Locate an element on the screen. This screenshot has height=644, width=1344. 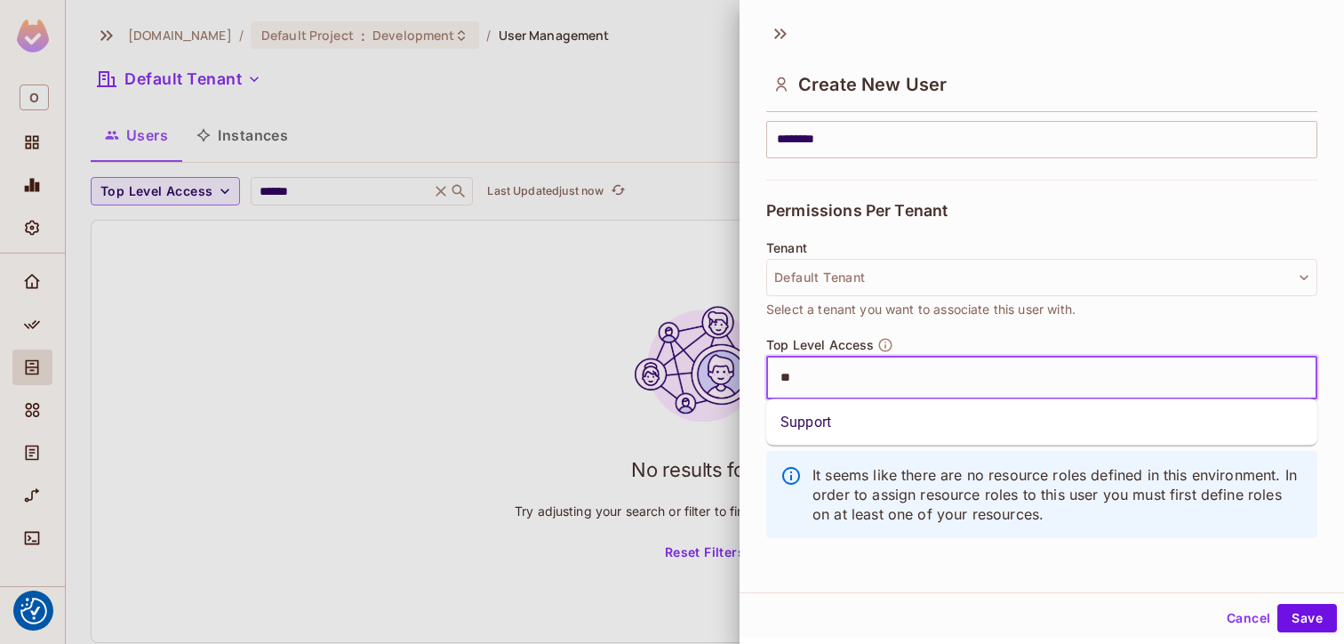
span: Create New User is located at coordinates (872, 84).